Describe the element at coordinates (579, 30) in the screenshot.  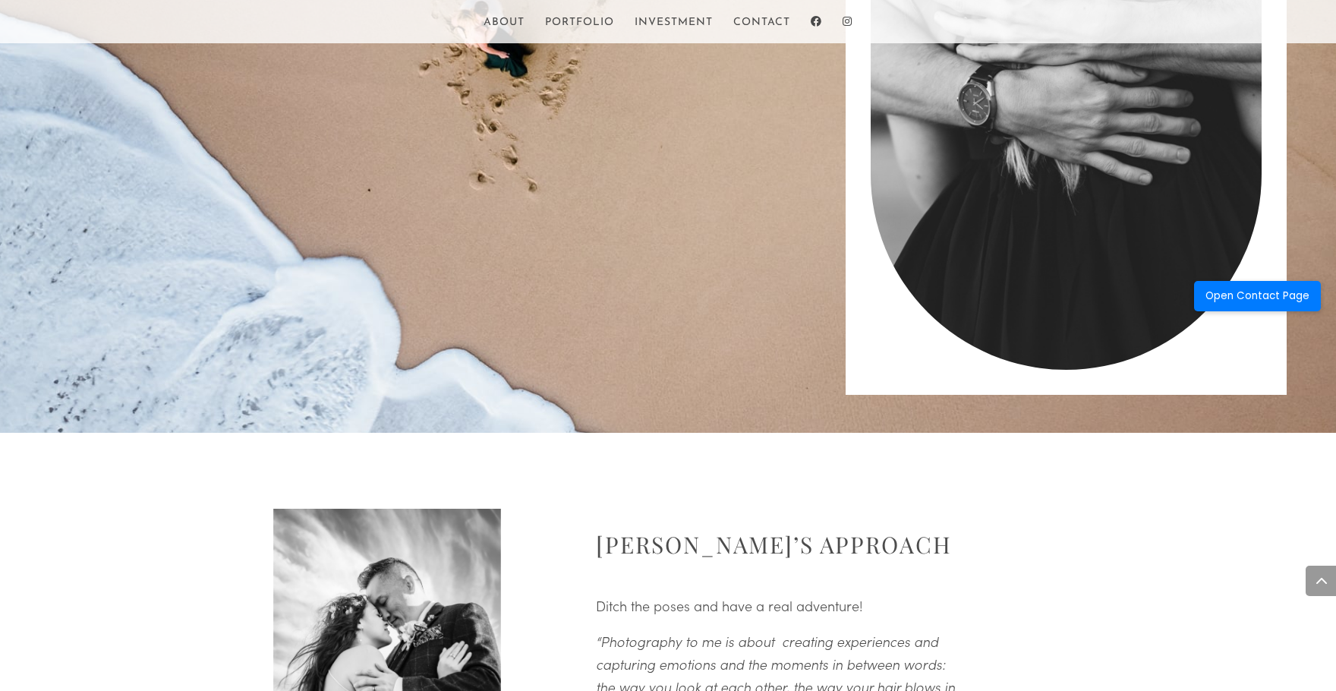
I see `a: Portfolio` at that location.